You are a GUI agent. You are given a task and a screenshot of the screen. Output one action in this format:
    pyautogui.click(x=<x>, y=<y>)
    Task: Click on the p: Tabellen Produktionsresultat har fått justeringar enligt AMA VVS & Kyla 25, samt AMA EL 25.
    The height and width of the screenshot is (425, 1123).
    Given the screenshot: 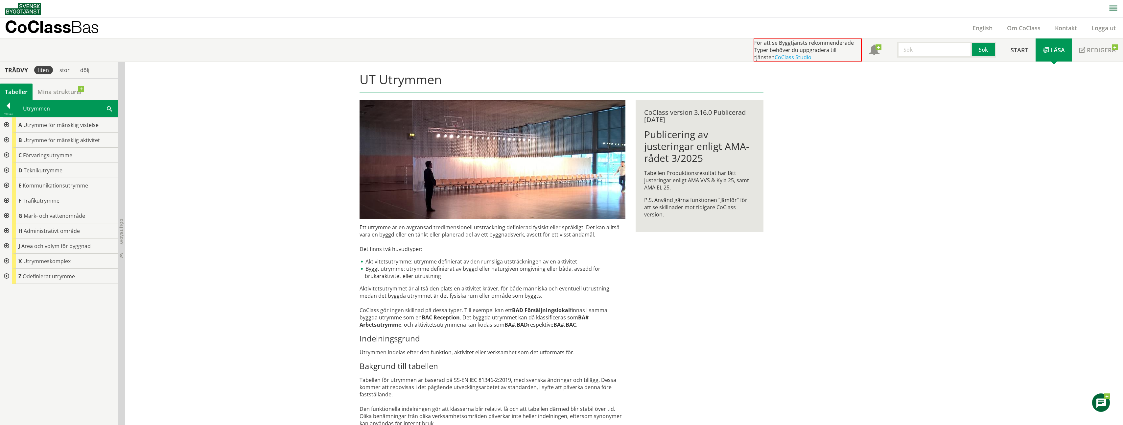 What is the action you would take?
    pyautogui.click(x=699, y=180)
    